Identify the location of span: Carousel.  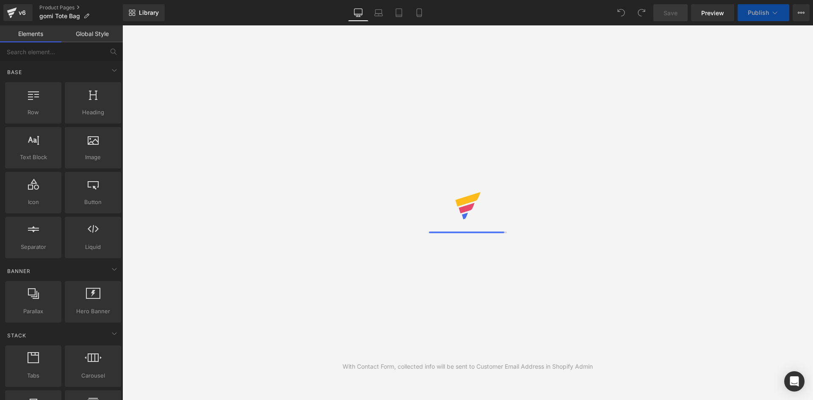
(93, 375).